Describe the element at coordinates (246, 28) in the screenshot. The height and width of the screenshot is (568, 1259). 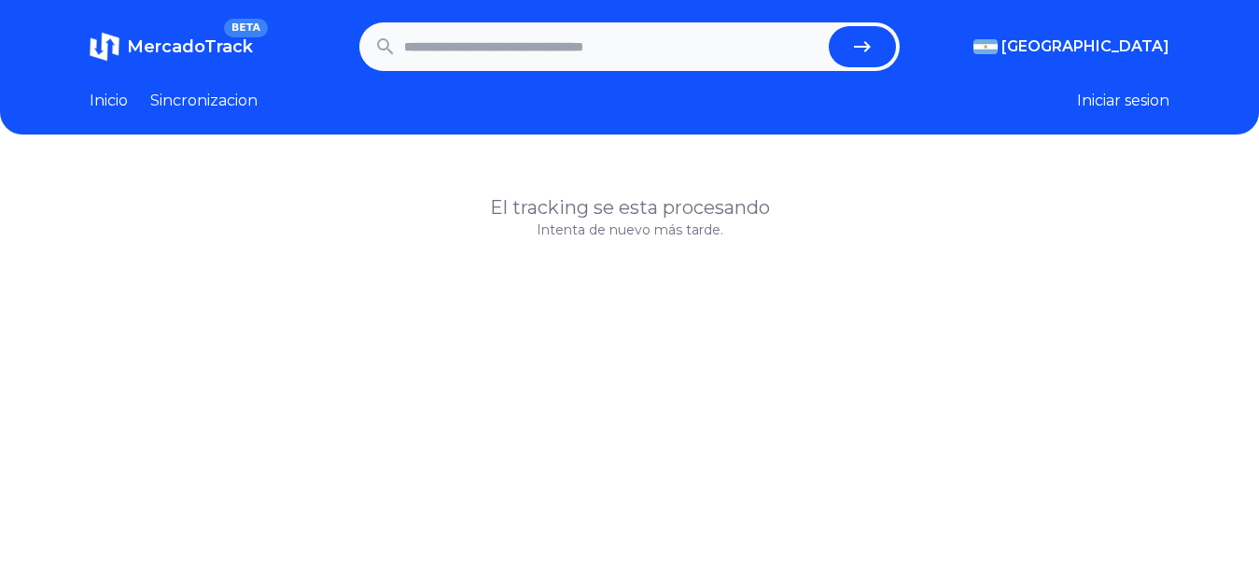
I see `span: BETA` at that location.